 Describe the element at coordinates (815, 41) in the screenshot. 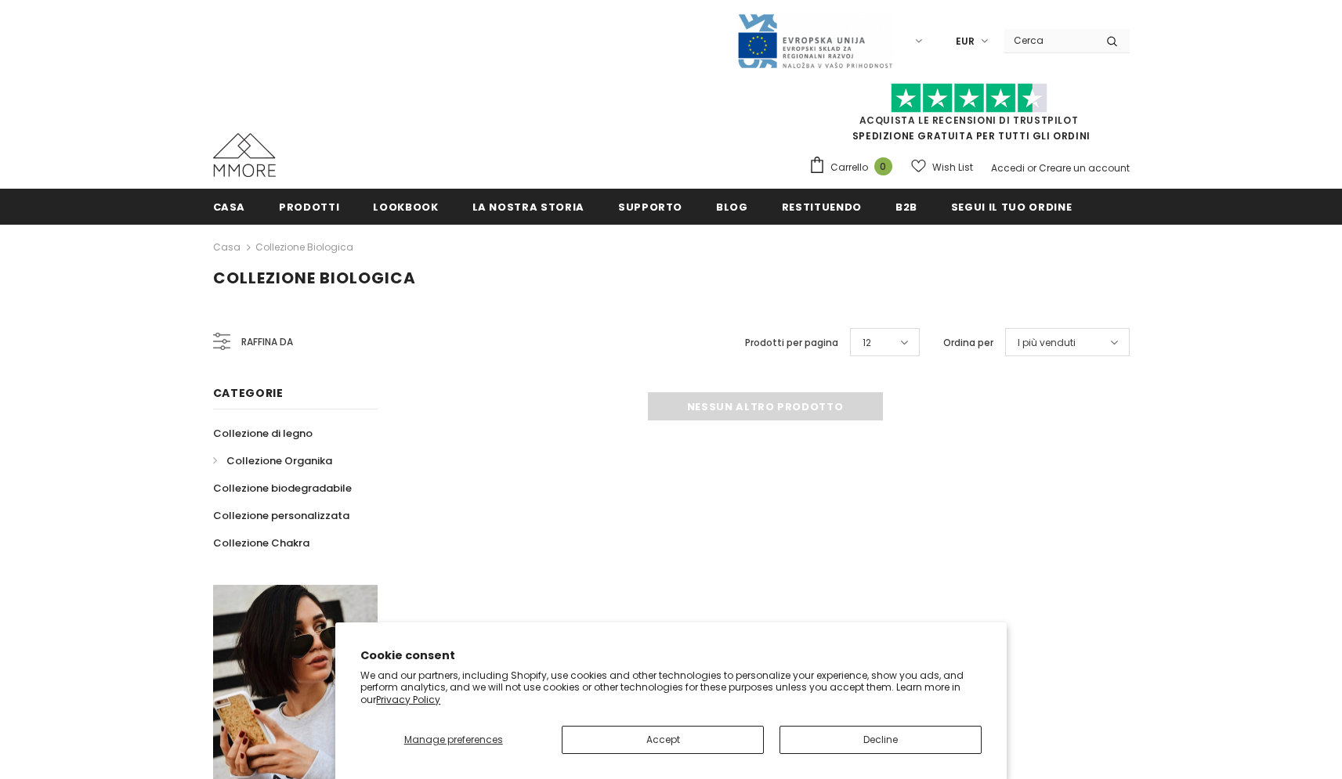

I see `img: Javni Razpis` at that location.